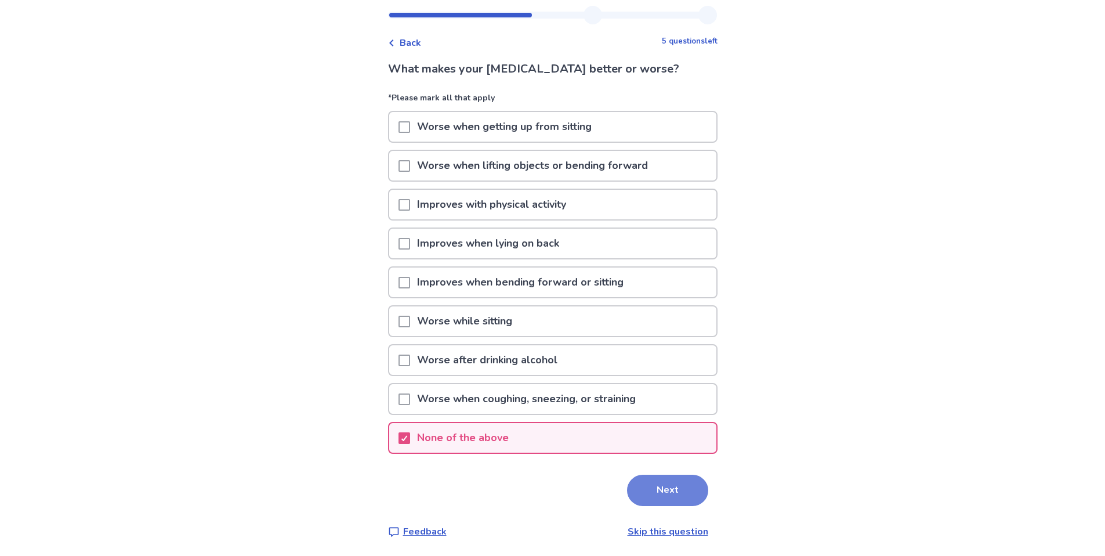 The height and width of the screenshot is (556, 1105). I want to click on p: *Please mark all that apply, so click(553, 101).